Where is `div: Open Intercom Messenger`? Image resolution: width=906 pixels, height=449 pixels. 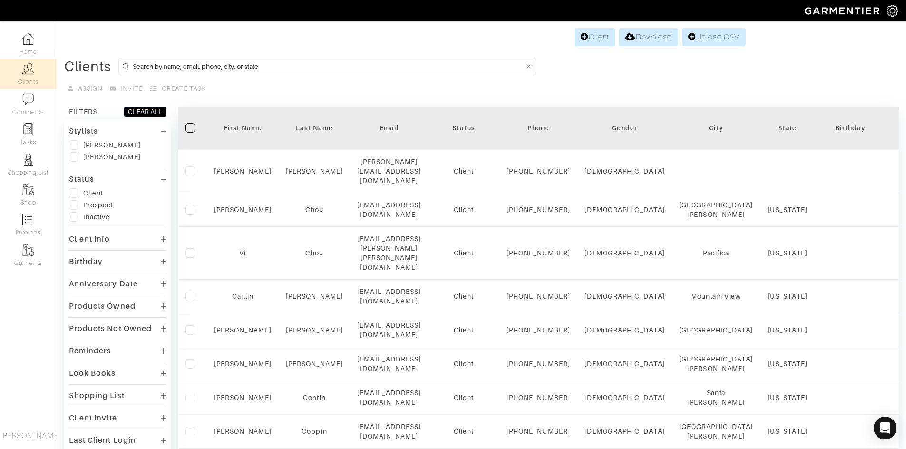
div: Open Intercom Messenger is located at coordinates (885, 428).